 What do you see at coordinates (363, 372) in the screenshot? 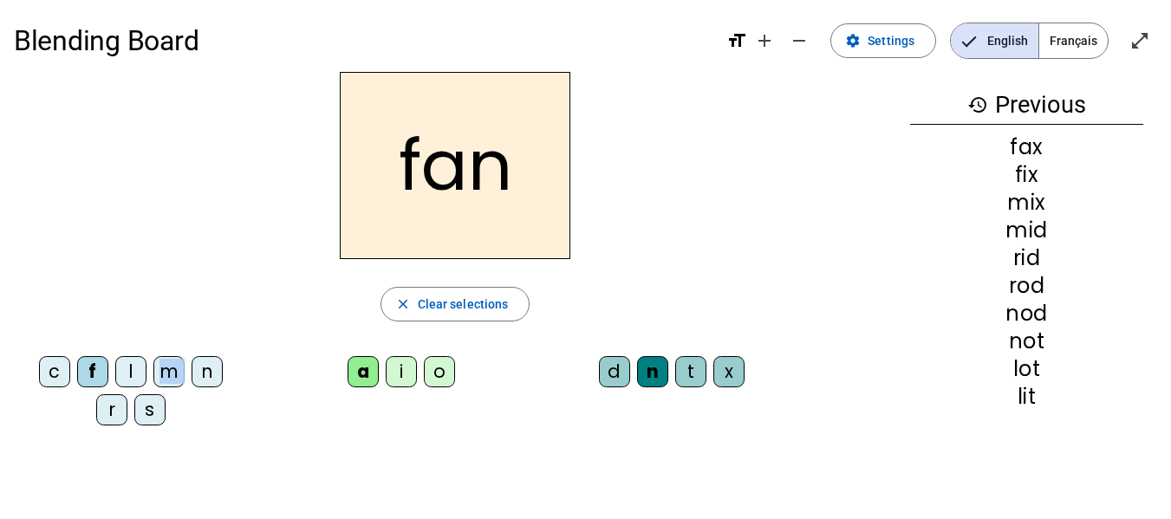
I see `div: a` at bounding box center [363, 372].